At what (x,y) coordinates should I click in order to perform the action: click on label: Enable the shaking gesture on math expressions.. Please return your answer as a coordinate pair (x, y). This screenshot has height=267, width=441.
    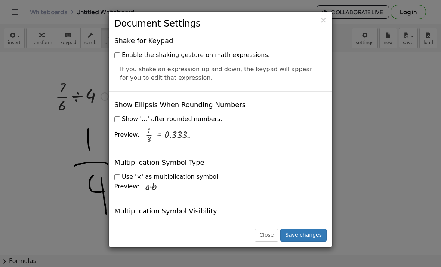
    Looking at the image, I should click on (192, 55).